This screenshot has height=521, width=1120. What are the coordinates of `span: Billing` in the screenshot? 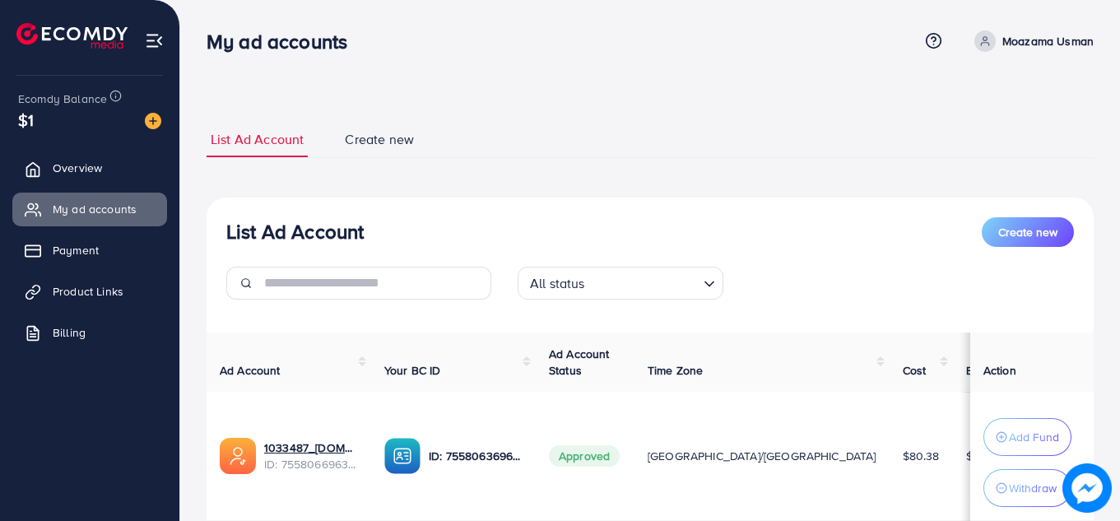 It's located at (69, 333).